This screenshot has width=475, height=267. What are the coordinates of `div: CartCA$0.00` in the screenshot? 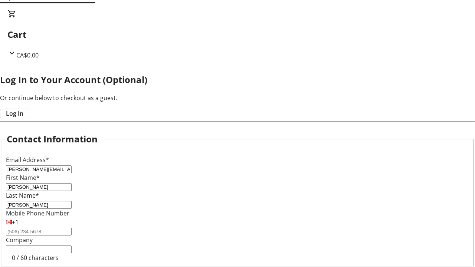 It's located at (237, 35).